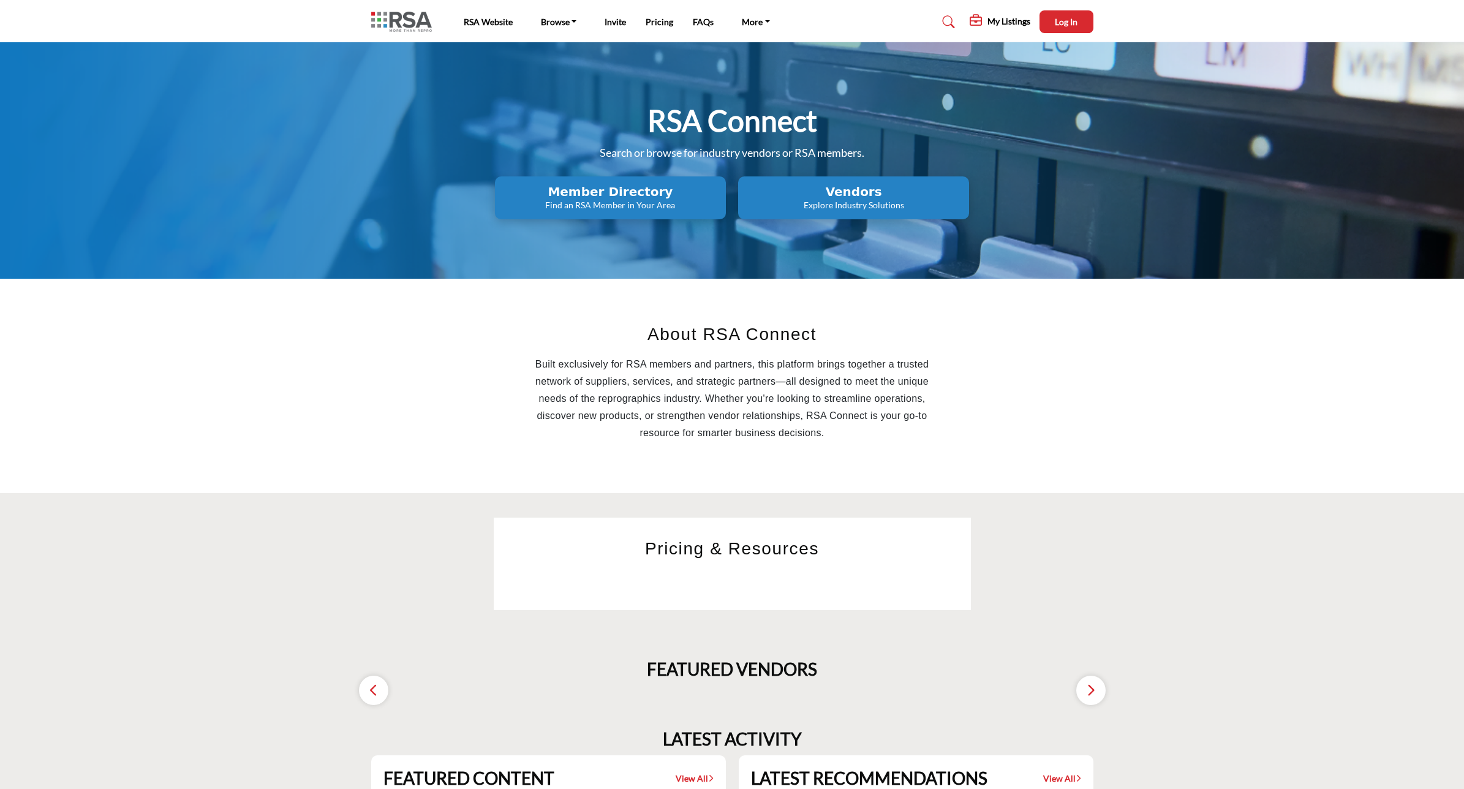 The width and height of the screenshot is (1464, 789). What do you see at coordinates (659, 21) in the screenshot?
I see `a: Pricing` at bounding box center [659, 21].